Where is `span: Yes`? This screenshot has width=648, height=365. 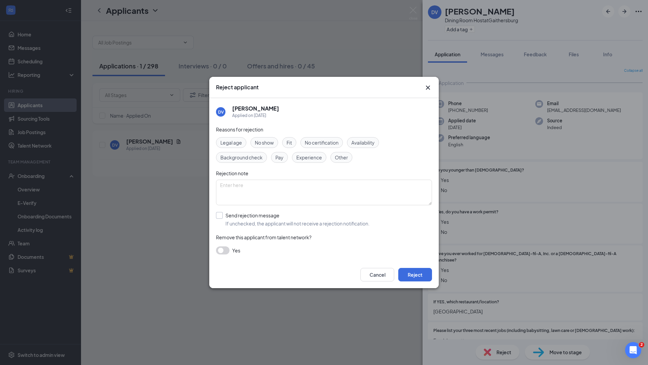
span: Yes is located at coordinates (236, 251).